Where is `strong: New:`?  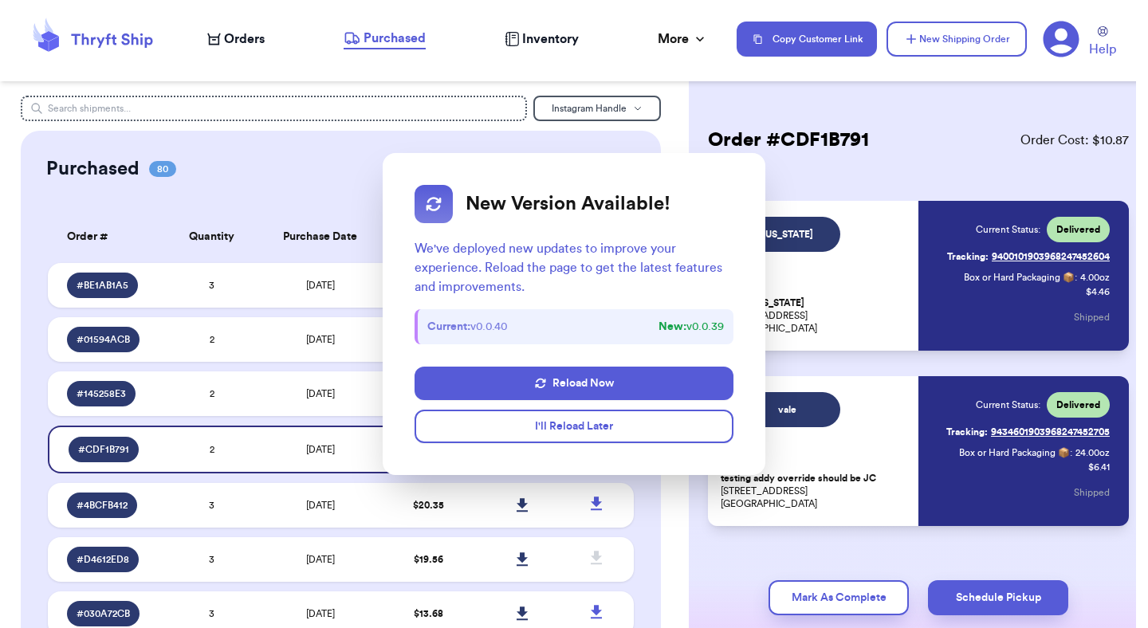 strong: New: is located at coordinates (672, 327).